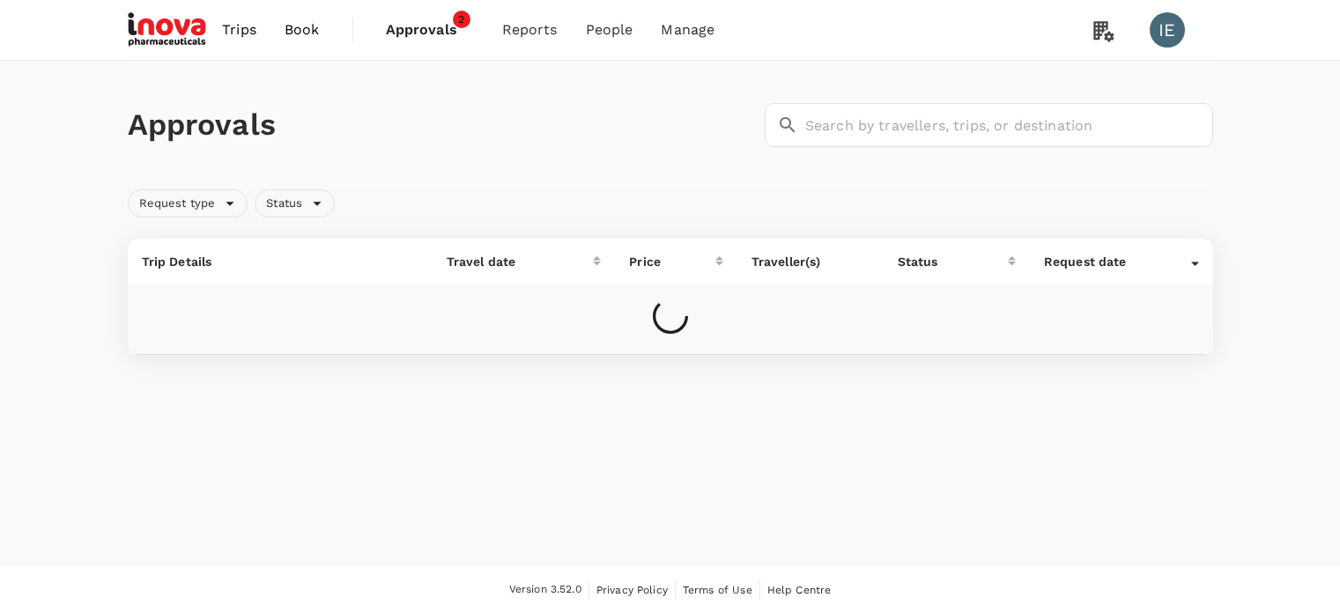 Image resolution: width=1340 pixels, height=612 pixels. Describe the element at coordinates (717, 590) in the screenshot. I see `a: Terms of Use` at that location.